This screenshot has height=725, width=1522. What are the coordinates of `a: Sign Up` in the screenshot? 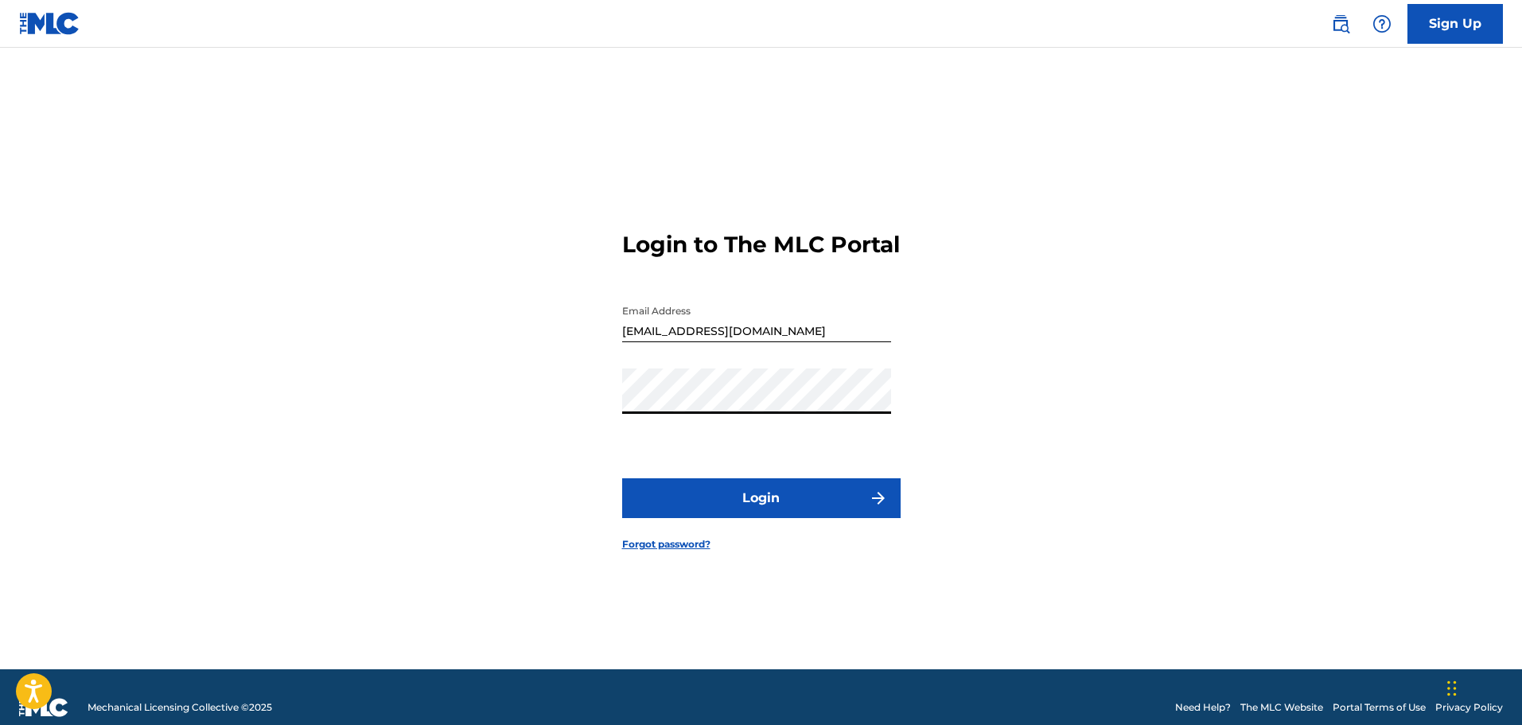 It's located at (1455, 24).